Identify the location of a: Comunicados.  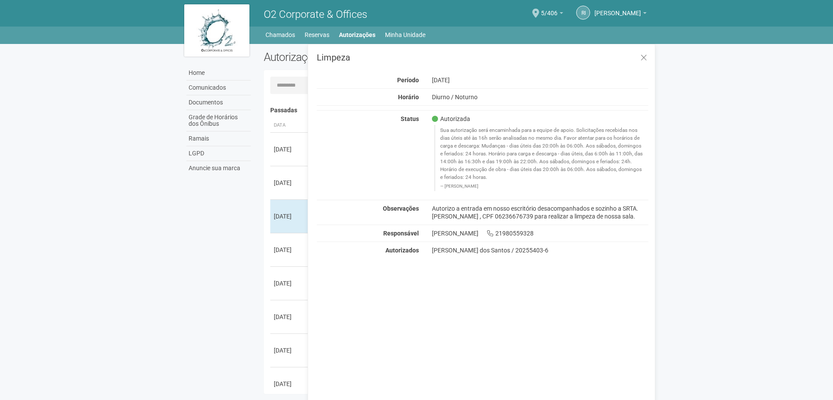
(219, 88).